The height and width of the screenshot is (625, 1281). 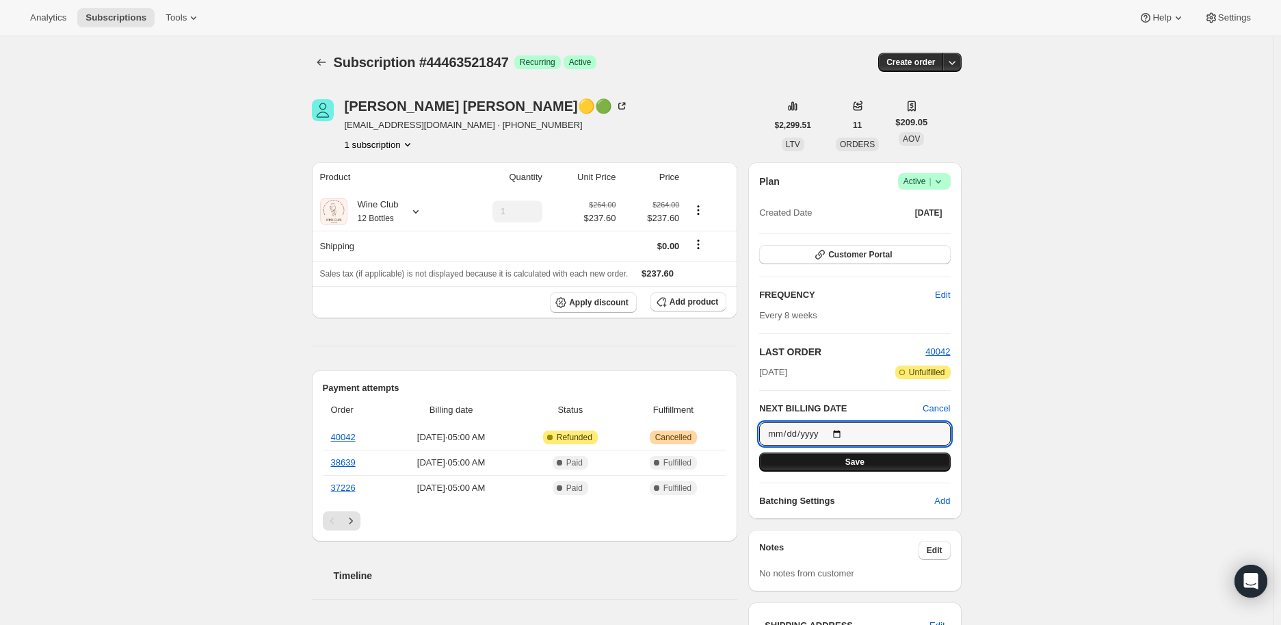 What do you see at coordinates (793, 125) in the screenshot?
I see `button: $2,299.51` at bounding box center [793, 125].